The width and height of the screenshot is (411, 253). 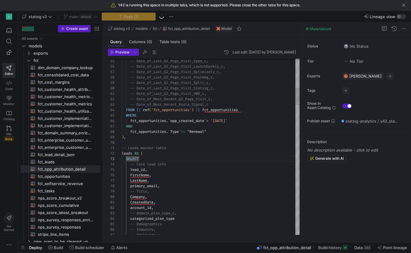 What do you see at coordinates (111, 208) in the screenshot?
I see `div: 82` at bounding box center [111, 208].